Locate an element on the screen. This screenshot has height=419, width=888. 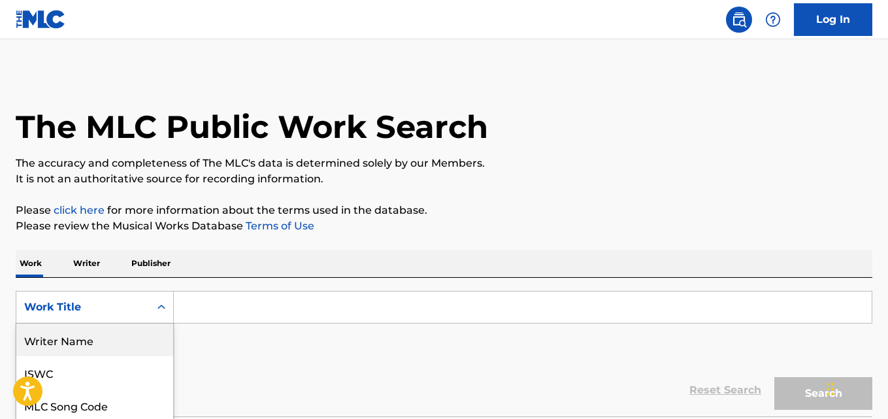
div: Help is located at coordinates (773, 20).